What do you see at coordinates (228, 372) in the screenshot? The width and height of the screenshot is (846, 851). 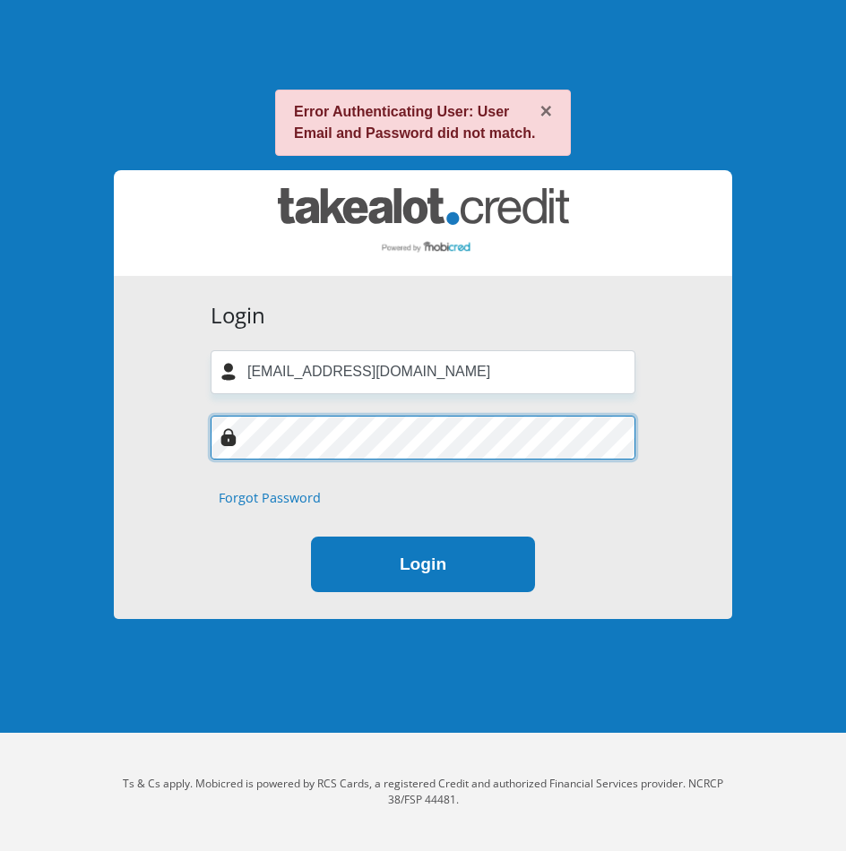 I see `img: user-icon image` at bounding box center [228, 372].